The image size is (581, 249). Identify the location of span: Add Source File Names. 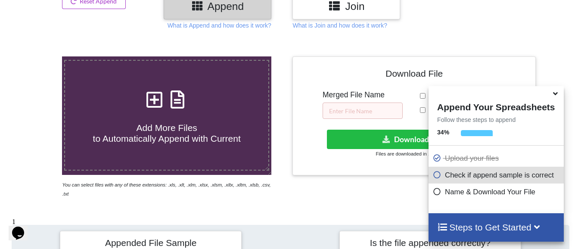
(465, 110).